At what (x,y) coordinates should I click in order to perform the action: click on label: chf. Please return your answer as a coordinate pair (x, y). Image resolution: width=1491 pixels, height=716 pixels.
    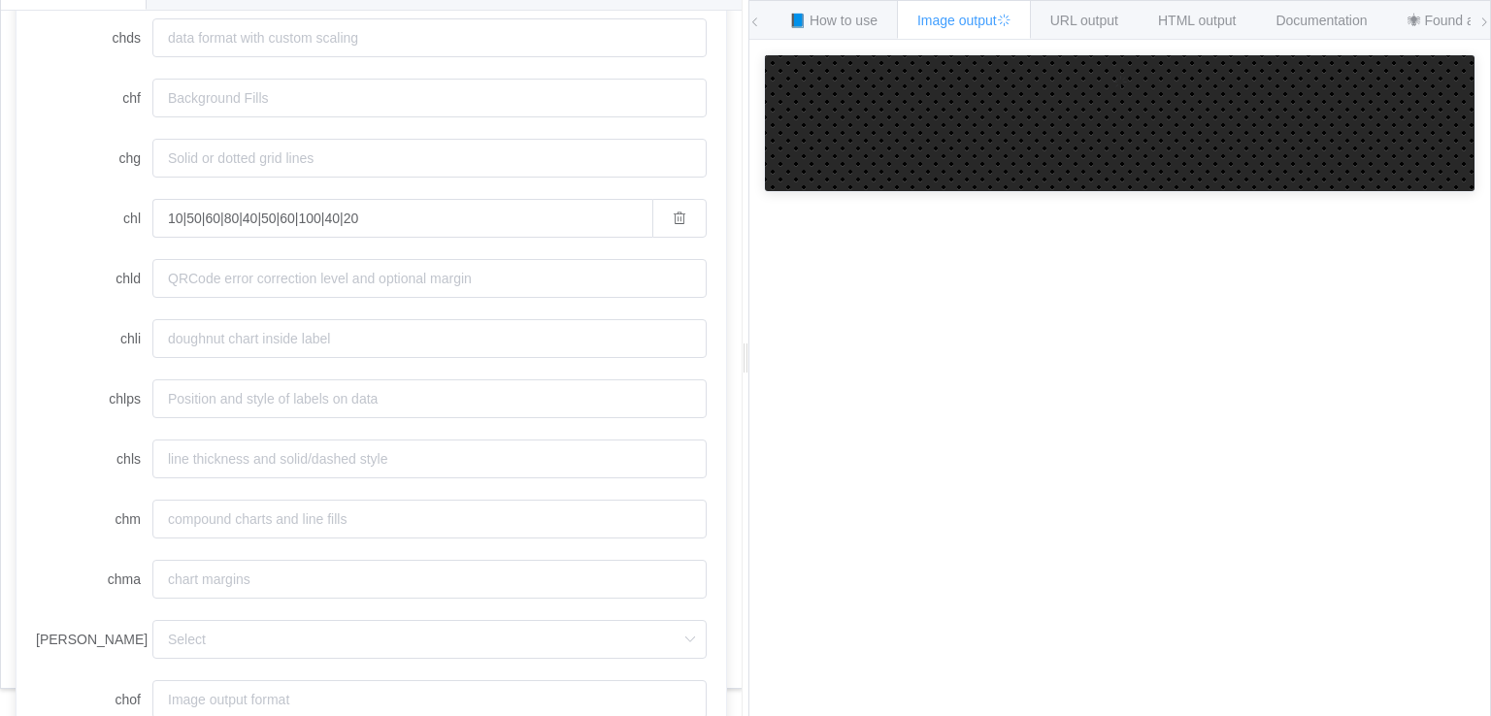
    Looking at the image, I should click on (94, 98).